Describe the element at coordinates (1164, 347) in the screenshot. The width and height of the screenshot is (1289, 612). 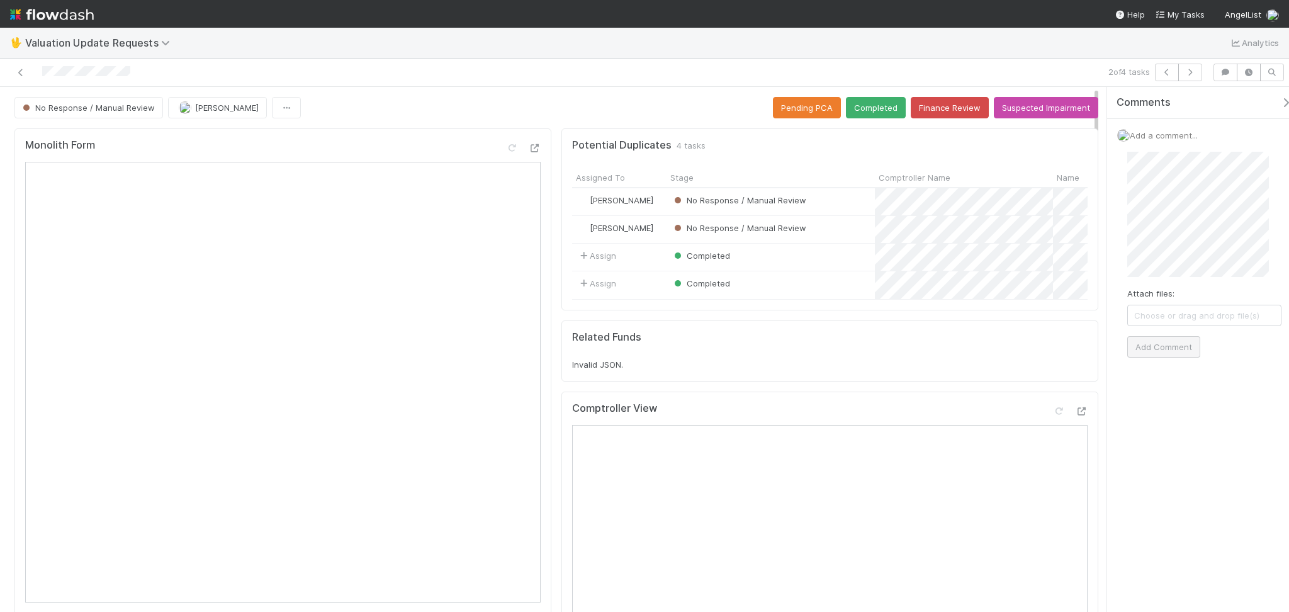
I see `button: Add Comment` at that location.